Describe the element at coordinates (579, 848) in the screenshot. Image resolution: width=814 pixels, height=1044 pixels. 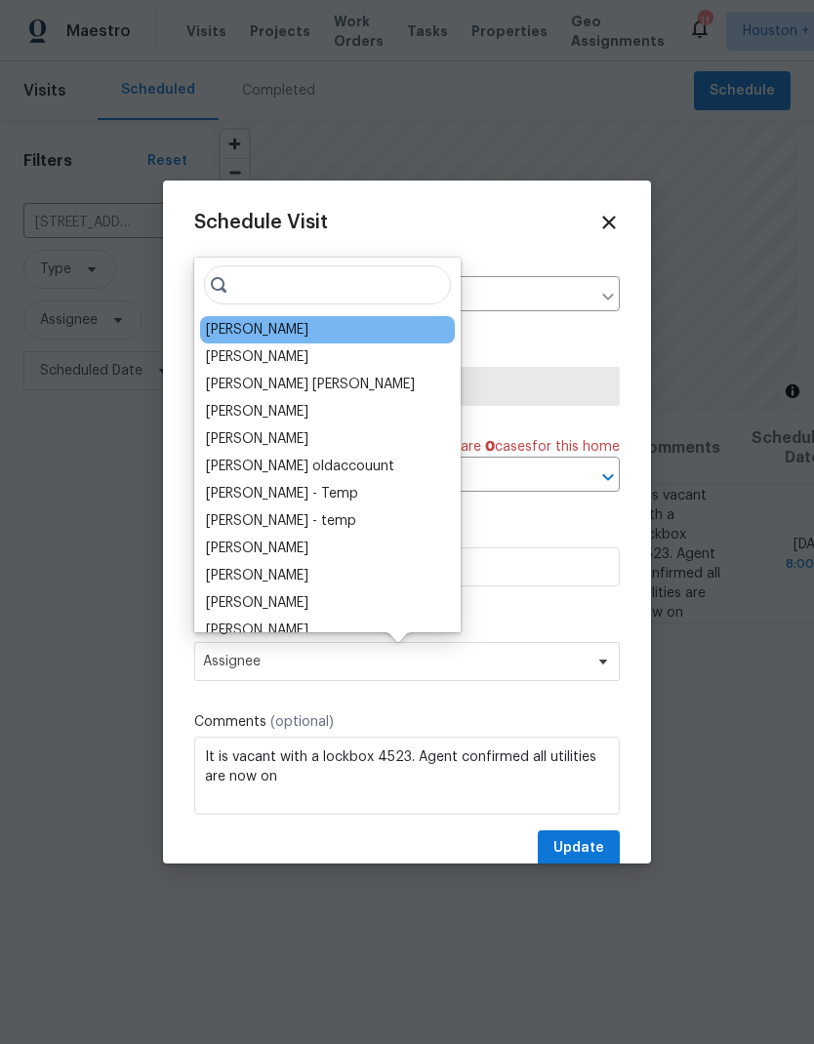
I see `button: Update` at that location.